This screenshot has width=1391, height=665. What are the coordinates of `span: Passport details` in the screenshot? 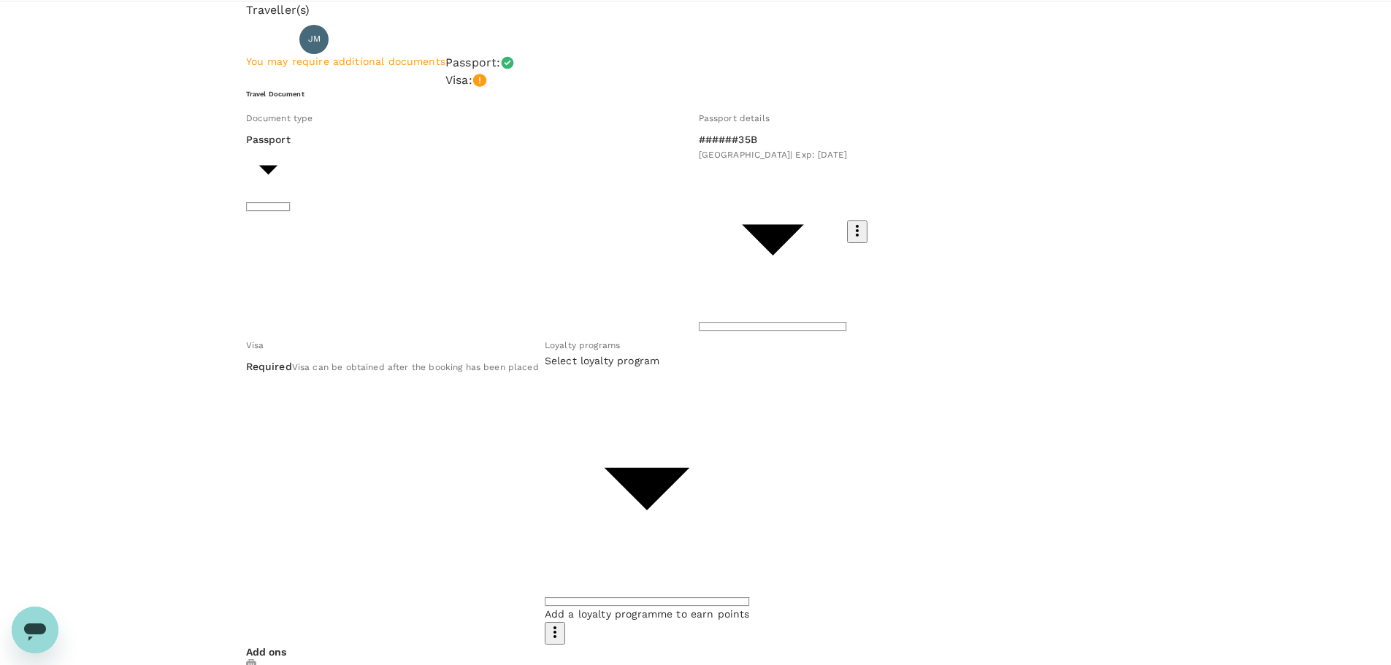 It's located at (734, 118).